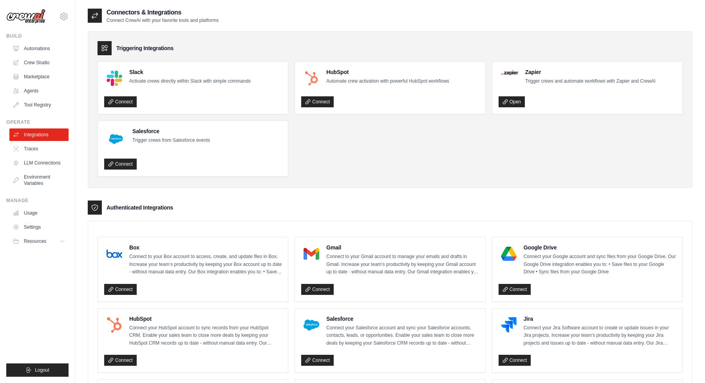 The image size is (705, 383). What do you see at coordinates (311, 254) in the screenshot?
I see `img: Gmail Logo` at bounding box center [311, 254].